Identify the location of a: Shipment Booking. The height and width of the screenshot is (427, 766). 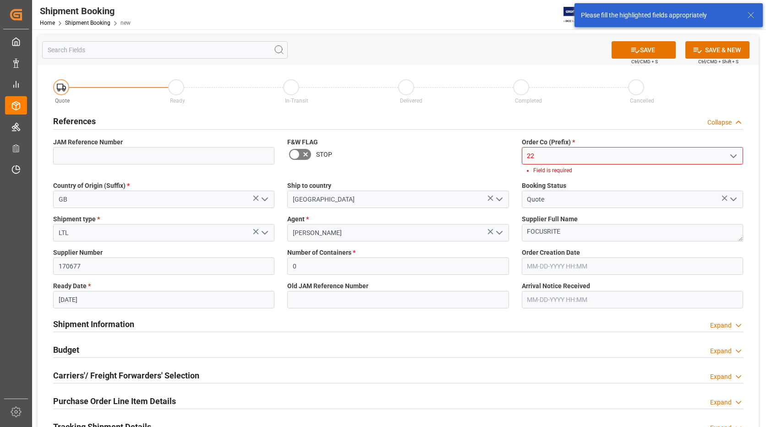
(87, 23).